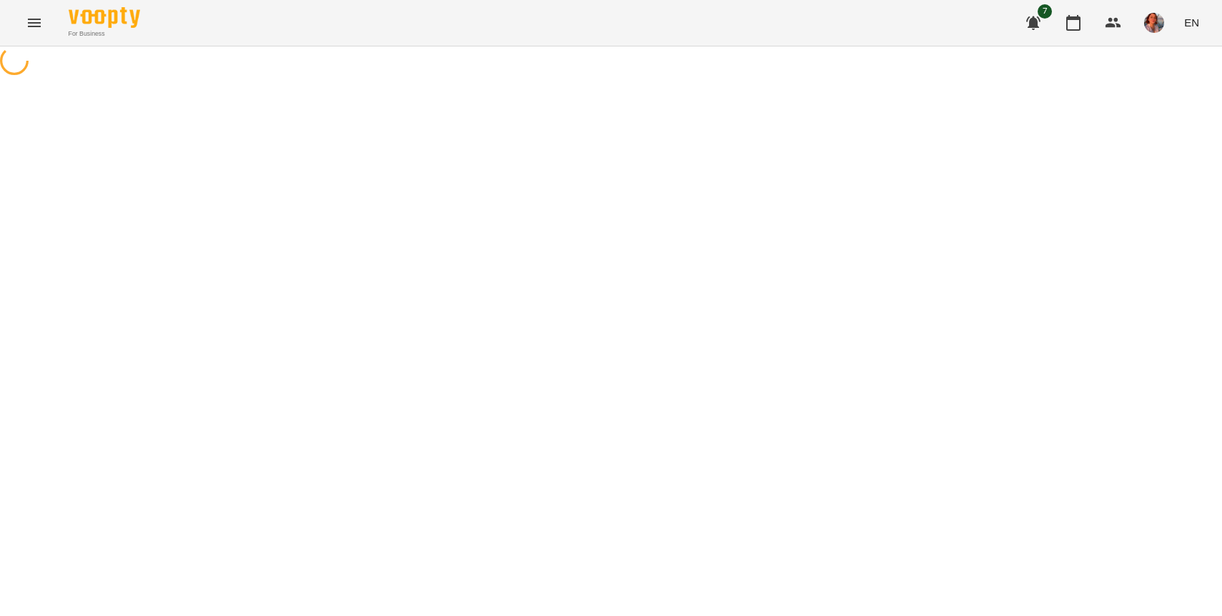  What do you see at coordinates (104, 17) in the screenshot?
I see `img: Voopty Logo` at bounding box center [104, 17].